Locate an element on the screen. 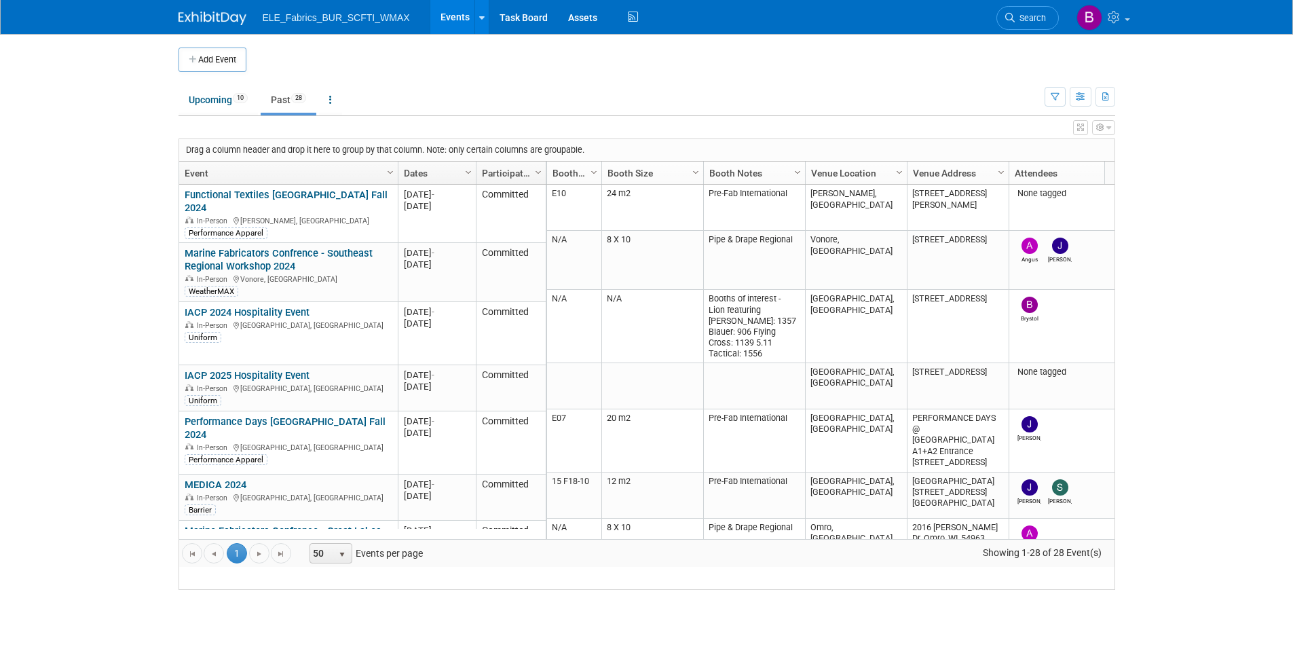 The image size is (1293, 647). div: Drag a column header and drop it here to group by that column. Note: only certain columns are gro... is located at coordinates (647, 150).